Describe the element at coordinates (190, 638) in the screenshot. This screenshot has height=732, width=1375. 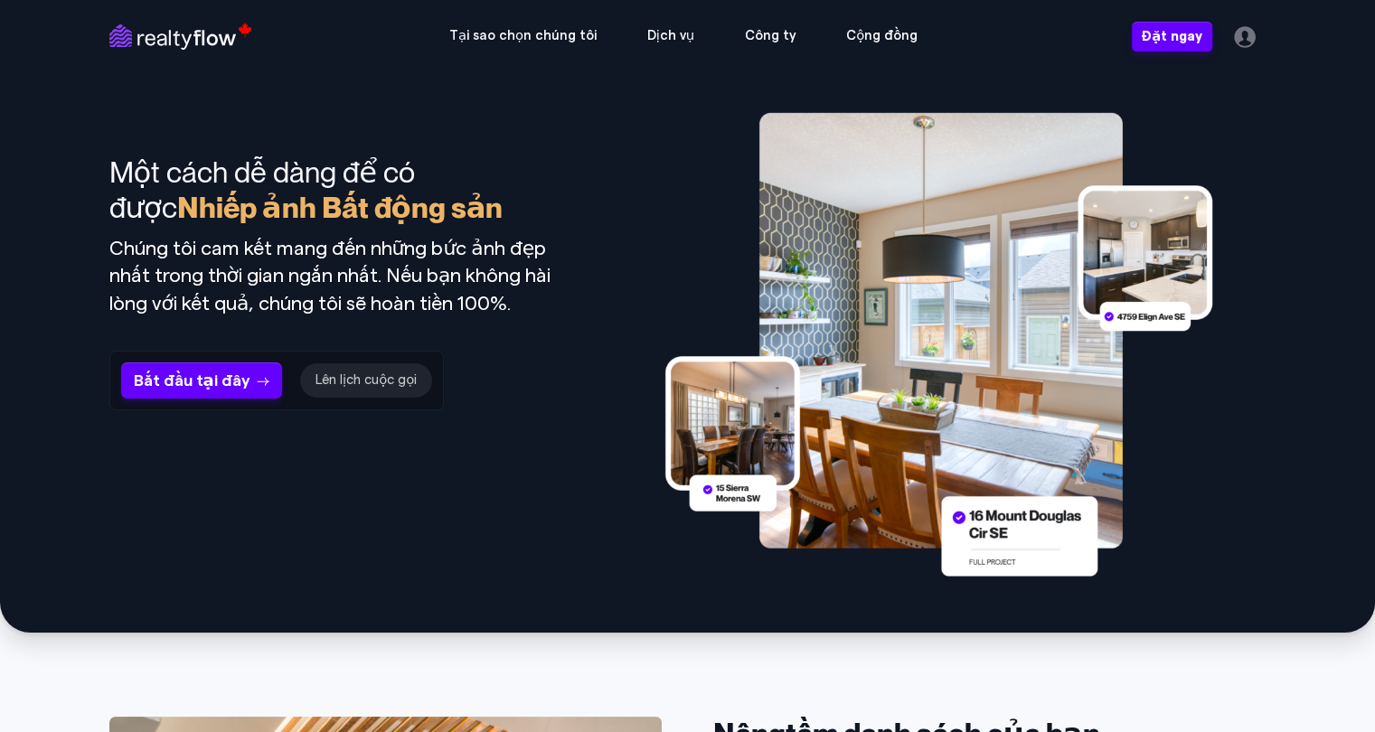
I see `font: Chúng tôi chạy trên Gist` at that location.